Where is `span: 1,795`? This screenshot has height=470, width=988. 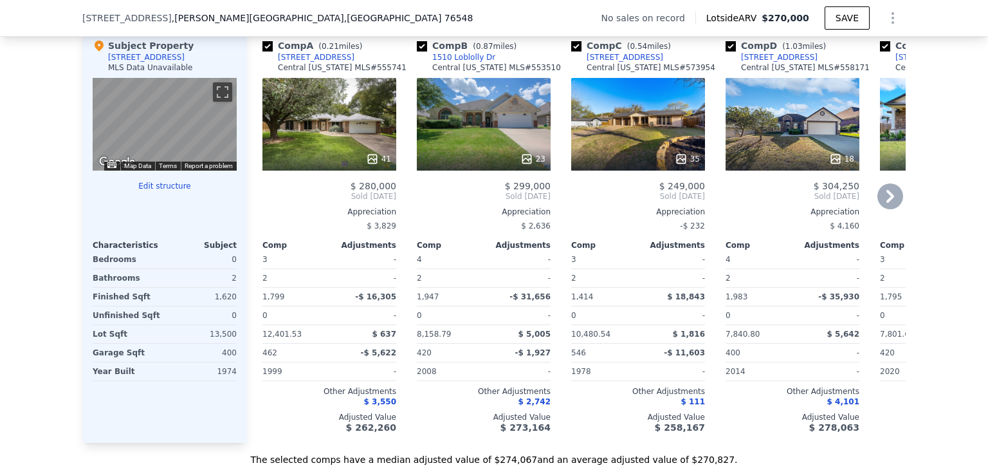
span: 1,795 is located at coordinates (891, 297).